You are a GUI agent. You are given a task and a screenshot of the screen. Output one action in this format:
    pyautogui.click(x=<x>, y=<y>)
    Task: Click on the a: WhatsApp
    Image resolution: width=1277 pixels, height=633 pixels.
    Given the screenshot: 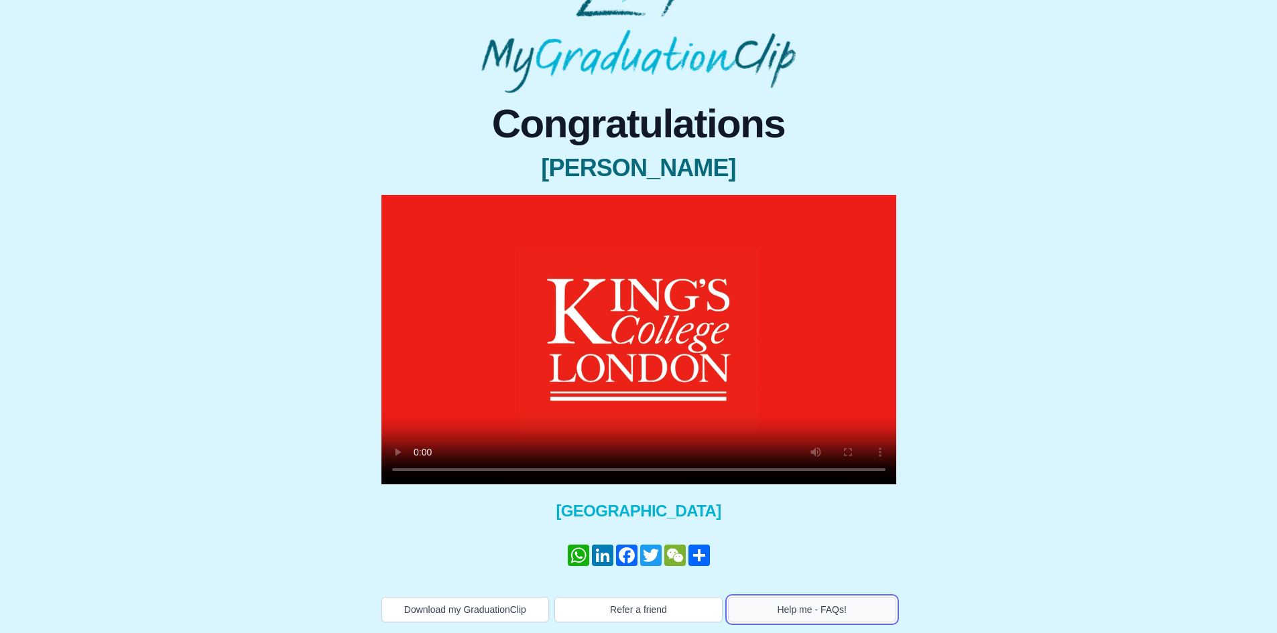 What is the action you would take?
    pyautogui.click(x=578, y=556)
    